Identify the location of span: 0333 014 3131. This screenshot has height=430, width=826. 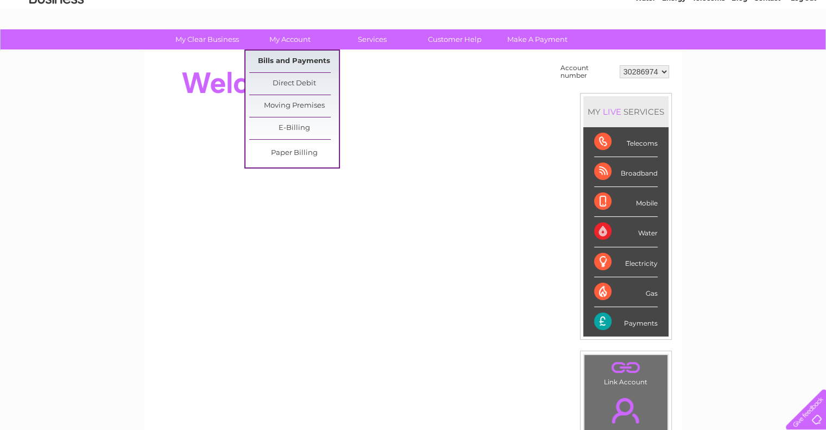
(659, 12).